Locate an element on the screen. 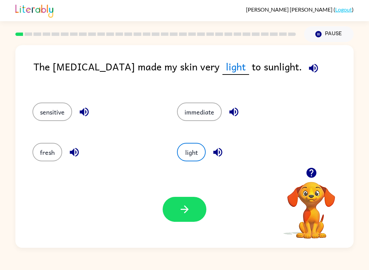 Image resolution: width=369 pixels, height=270 pixels. button: fresh is located at coordinates (47, 152).